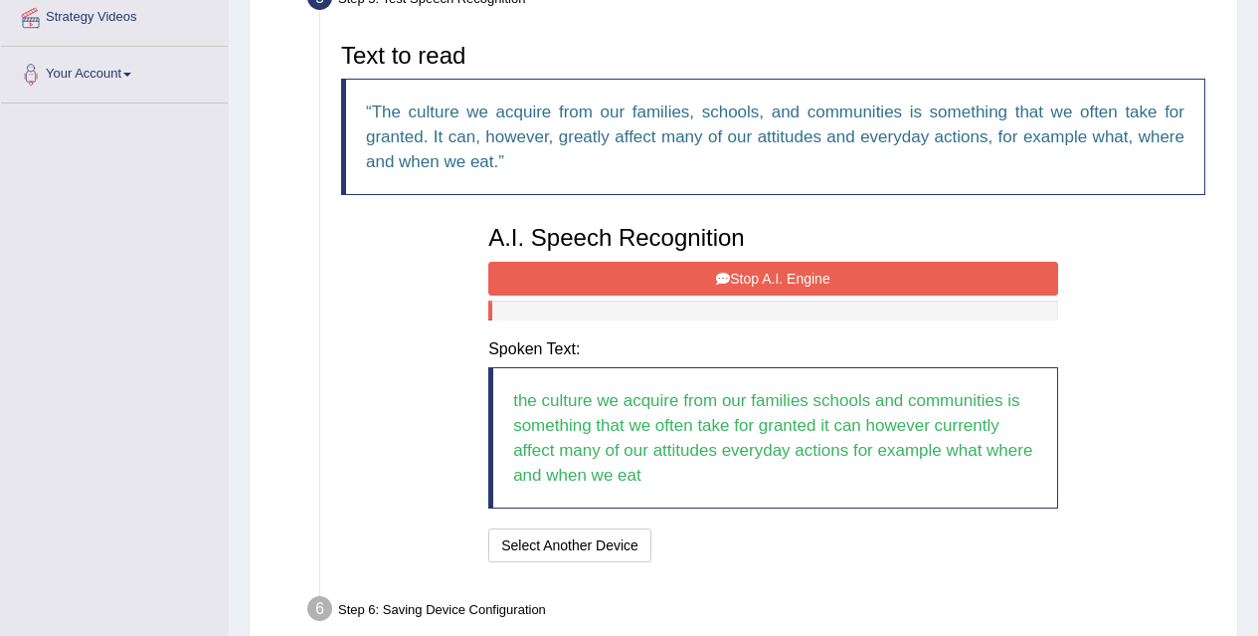  What do you see at coordinates (773, 56) in the screenshot?
I see `h3: Text to read` at bounding box center [773, 56].